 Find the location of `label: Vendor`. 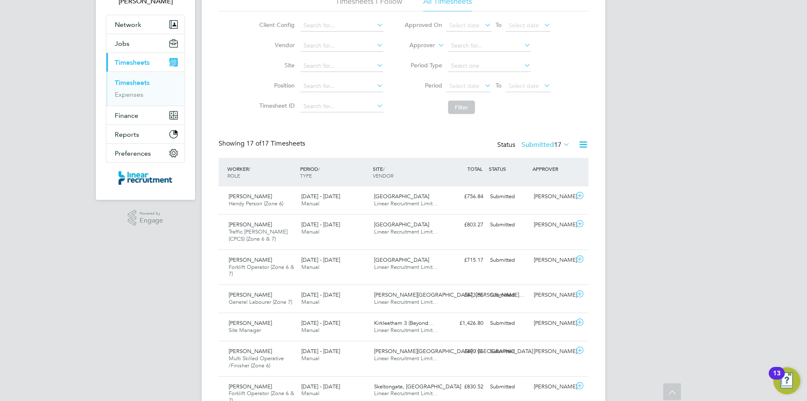

label: Vendor is located at coordinates (276, 45).